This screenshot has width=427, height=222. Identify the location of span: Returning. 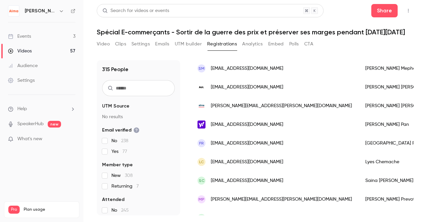
(125, 186).